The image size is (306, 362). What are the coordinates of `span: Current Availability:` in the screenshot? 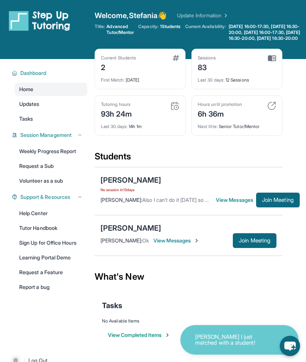 It's located at (205, 32).